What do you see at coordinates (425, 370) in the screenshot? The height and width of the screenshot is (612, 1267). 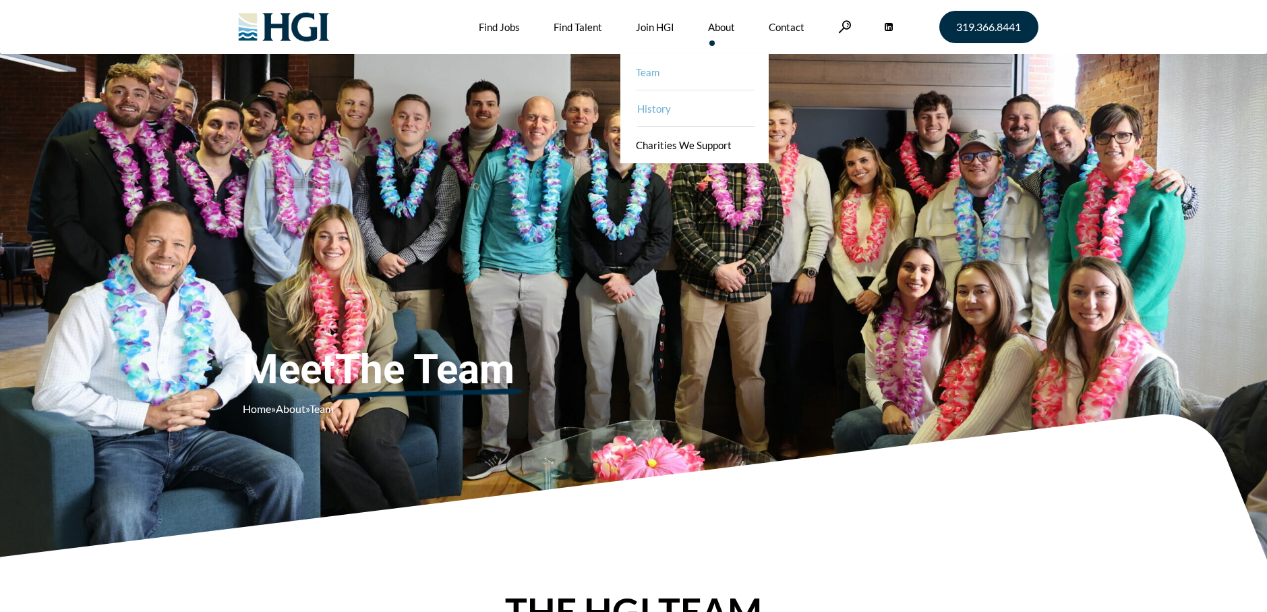 I see `span: Meet` at bounding box center [425, 370].